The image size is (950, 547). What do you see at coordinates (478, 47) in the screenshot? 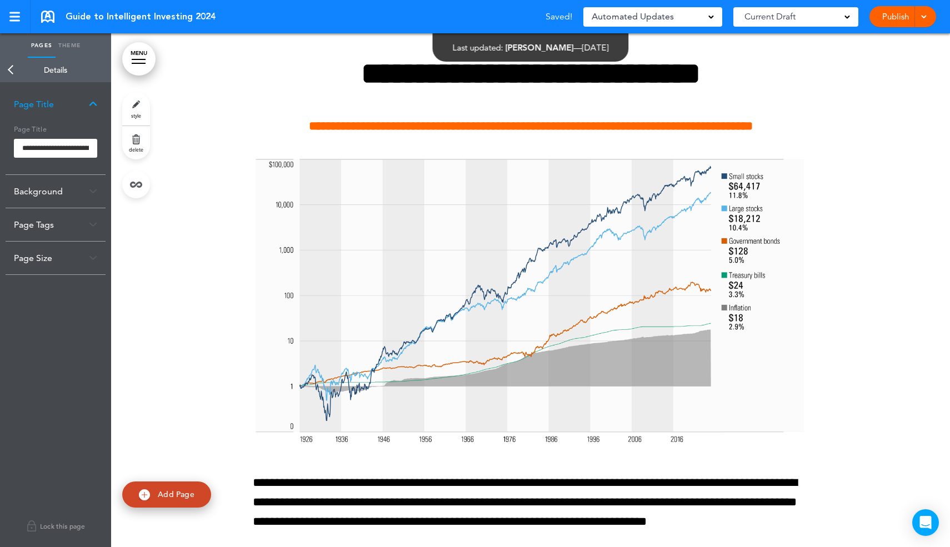
I see `span: Last updated:` at bounding box center [478, 47].